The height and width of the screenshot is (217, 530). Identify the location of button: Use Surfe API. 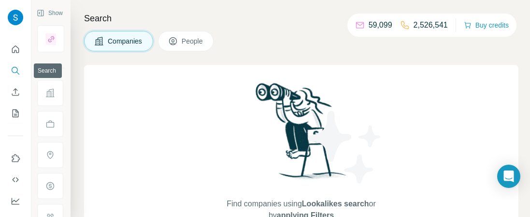
(15, 179).